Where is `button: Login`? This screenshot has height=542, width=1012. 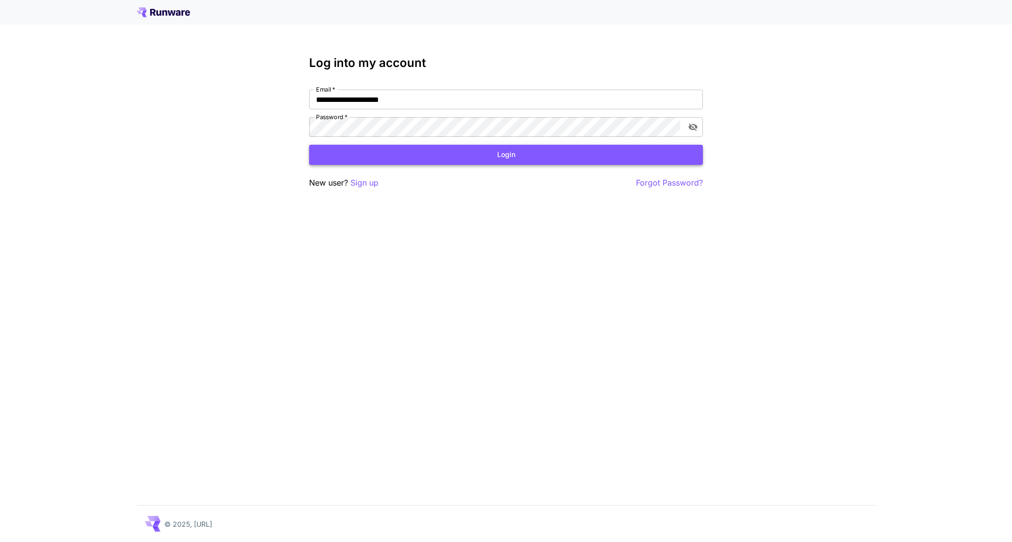 button: Login is located at coordinates (506, 155).